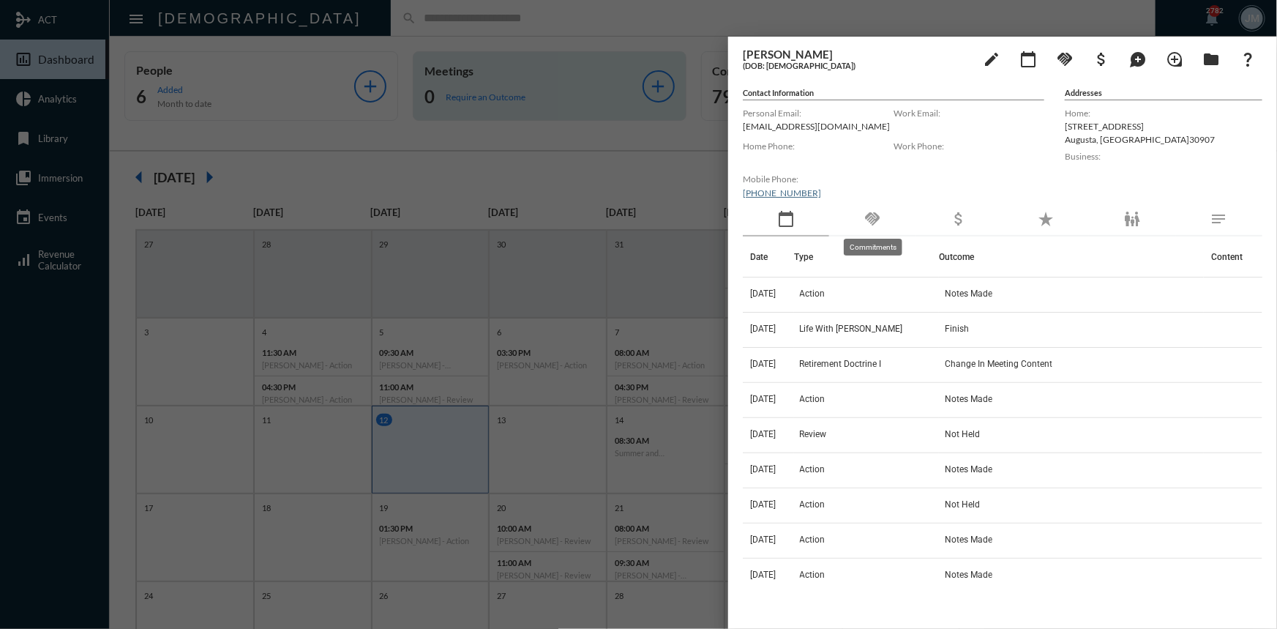 The image size is (1277, 629). I want to click on span: Change In Meeting Content, so click(998, 364).